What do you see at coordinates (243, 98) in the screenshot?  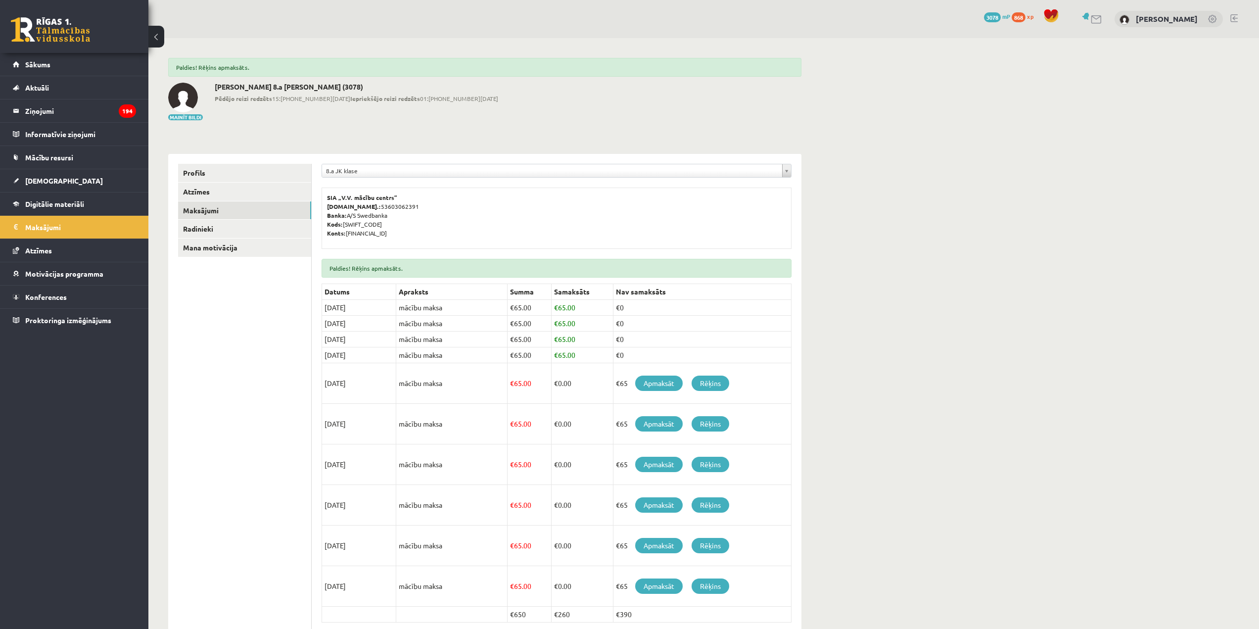 I see `b: Pēdējo reizi redzēts` at bounding box center [243, 98].